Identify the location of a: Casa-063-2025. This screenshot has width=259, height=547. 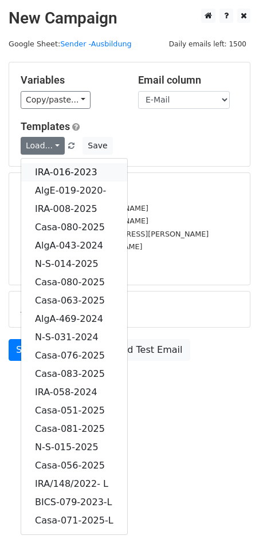
(74, 301).